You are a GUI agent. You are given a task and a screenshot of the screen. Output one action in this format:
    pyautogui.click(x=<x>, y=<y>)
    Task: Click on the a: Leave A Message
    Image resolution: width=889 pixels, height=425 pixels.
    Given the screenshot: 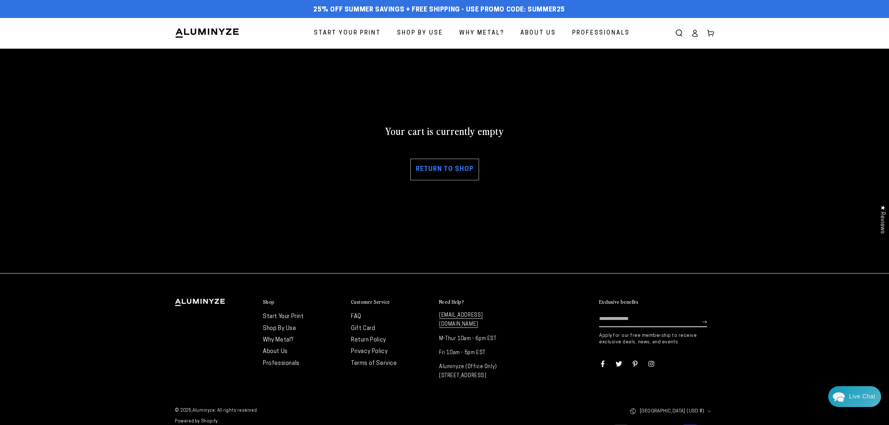 What is the action you would take?
    pyautogui.click(x=76, y=223)
    